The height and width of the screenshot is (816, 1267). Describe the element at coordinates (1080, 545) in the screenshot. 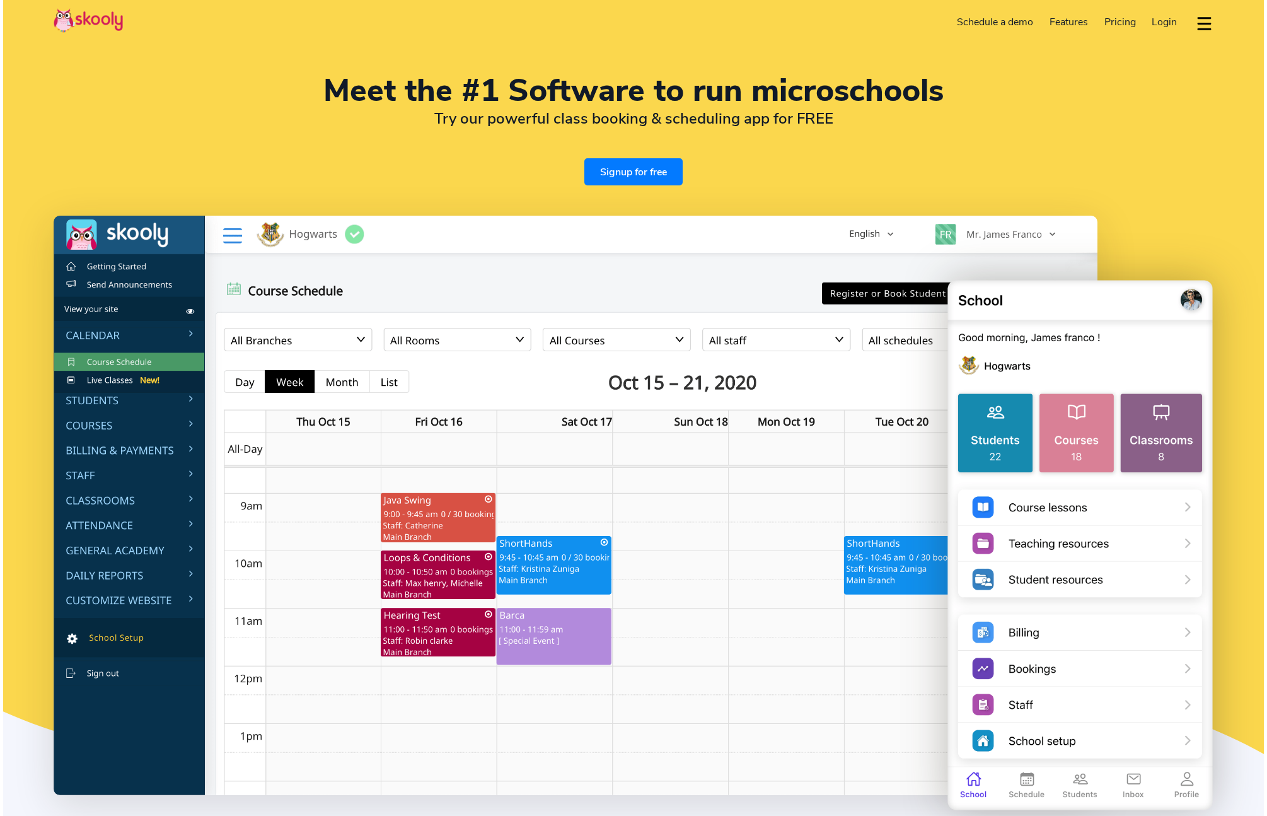

I see `img: Meet the #1 Software to run microschools - Mobile` at that location.